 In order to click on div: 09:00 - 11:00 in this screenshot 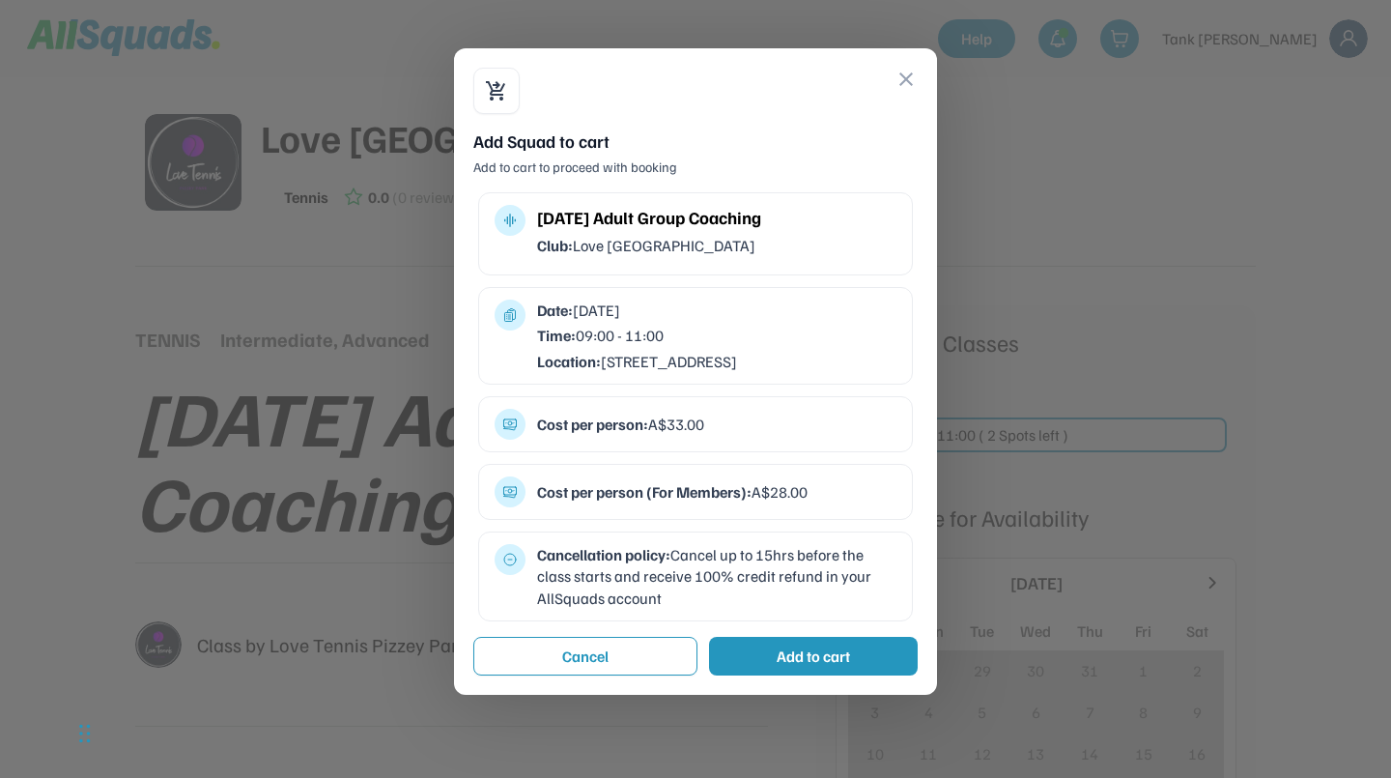, I will do `click(717, 335)`.